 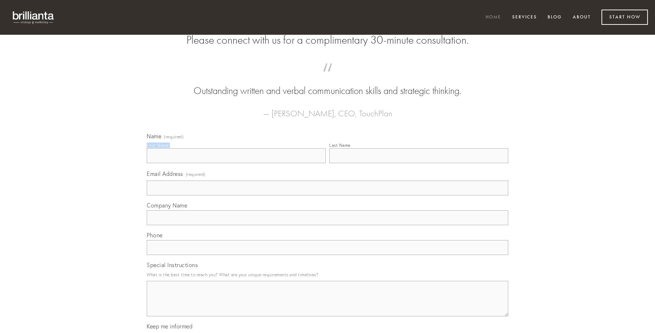 I want to click on span: Special Instructions, so click(x=172, y=265).